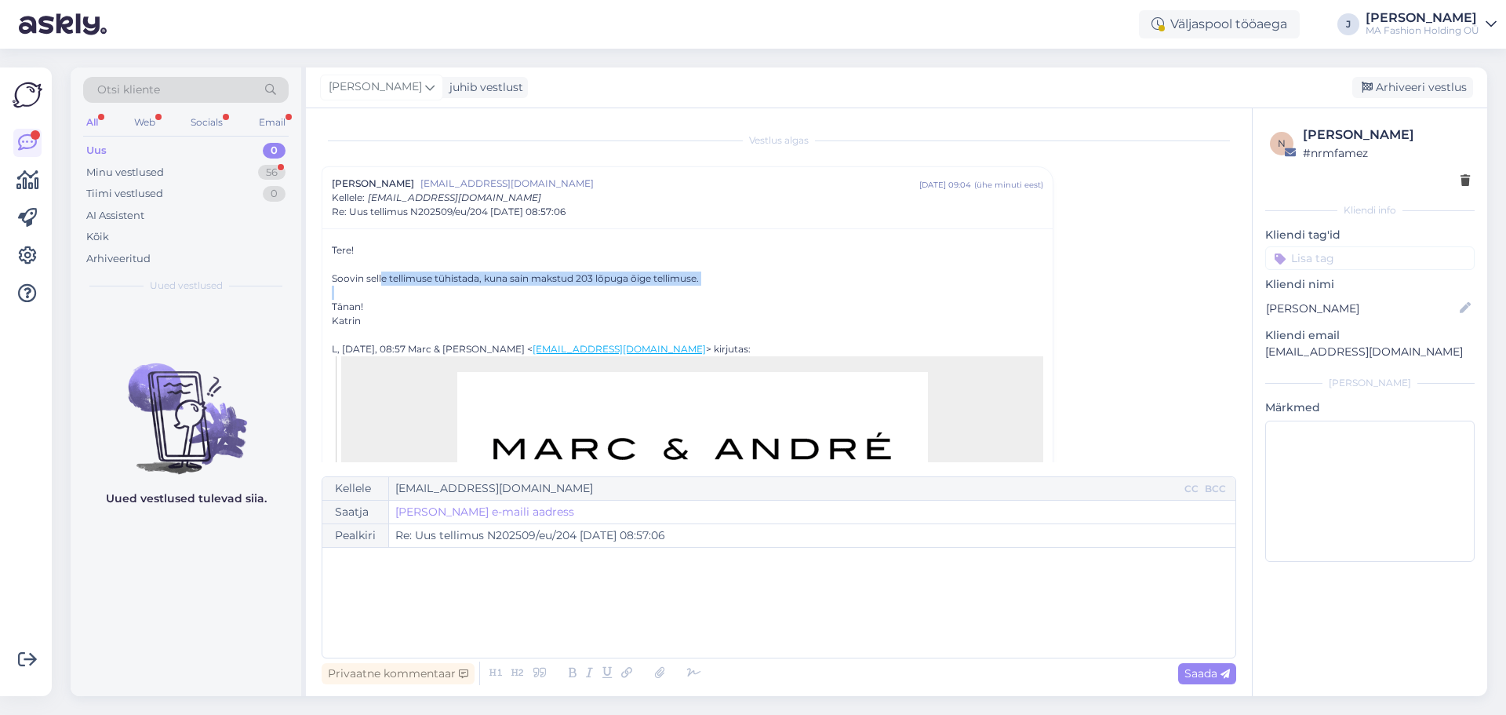 The image size is (1506, 715). Describe the element at coordinates (96, 151) in the screenshot. I see `div: Uus` at that location.